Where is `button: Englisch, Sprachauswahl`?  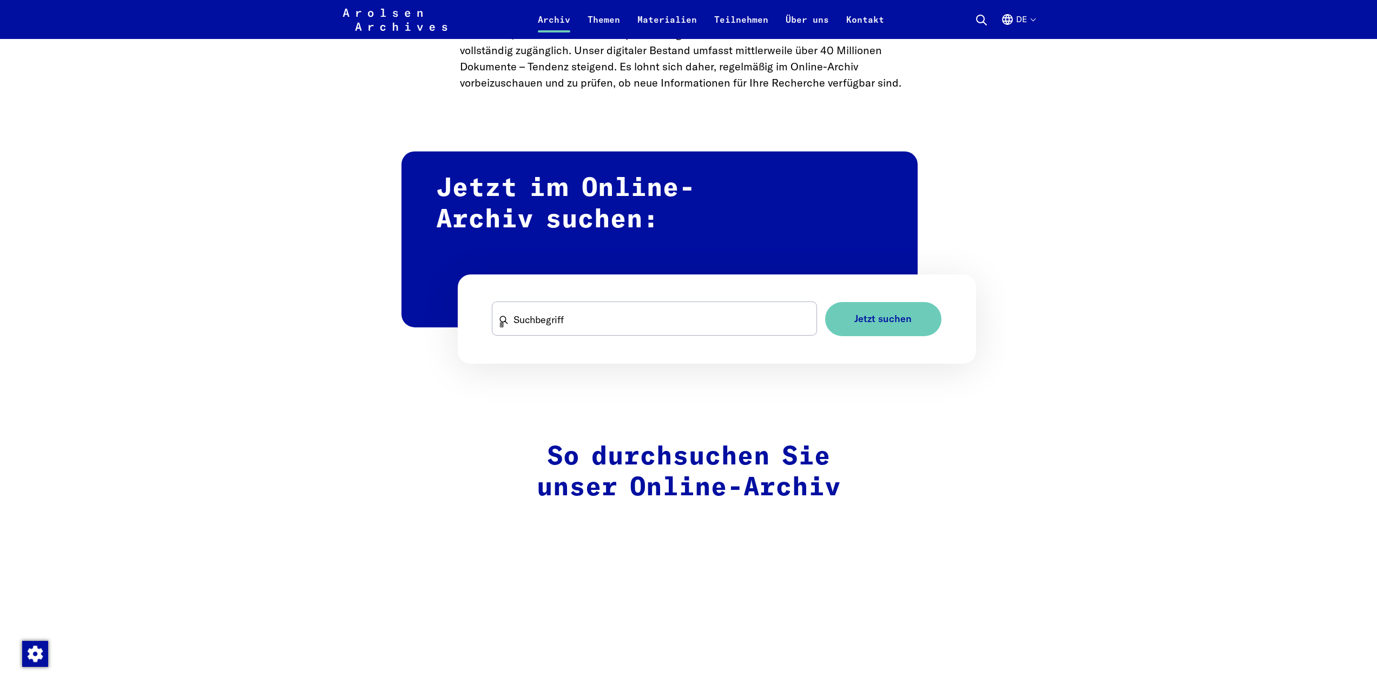
button: Englisch, Sprachauswahl is located at coordinates (1017, 26).